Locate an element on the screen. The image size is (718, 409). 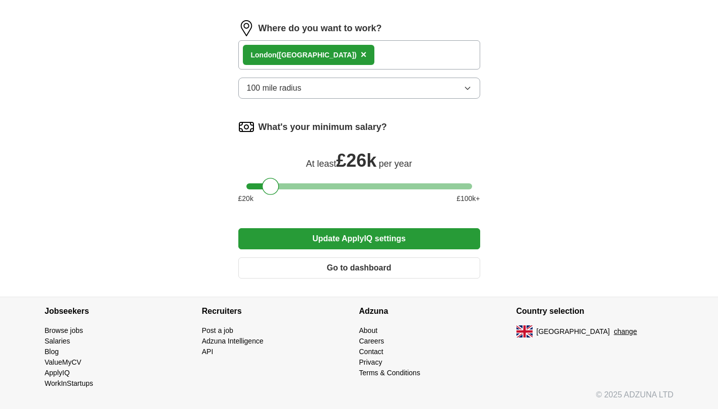
a: Post a job is located at coordinates (218, 331).